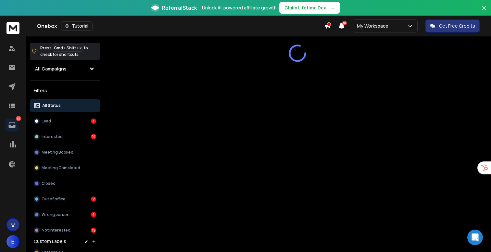 The image size is (491, 252). Describe the element at coordinates (181, 26) in the screenshot. I see `div: Onebox` at that location.